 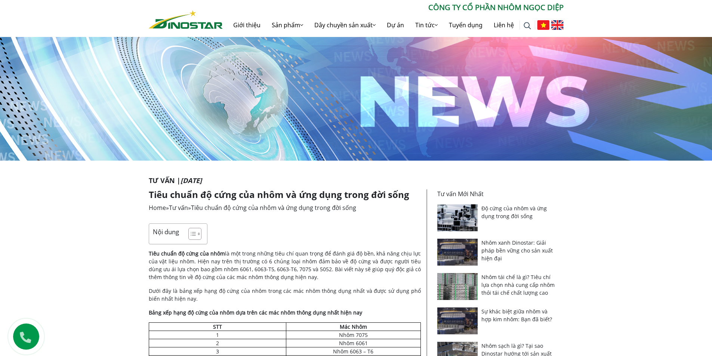 I want to click on td: 3, so click(x=217, y=351).